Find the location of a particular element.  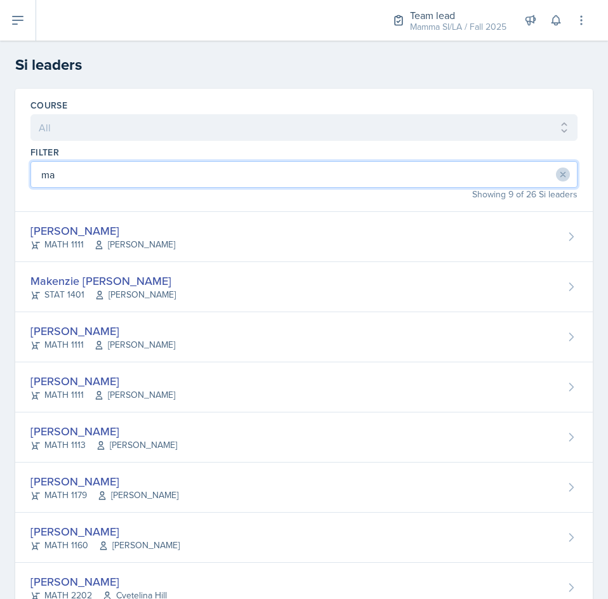

div: Team lead is located at coordinates (458, 15).